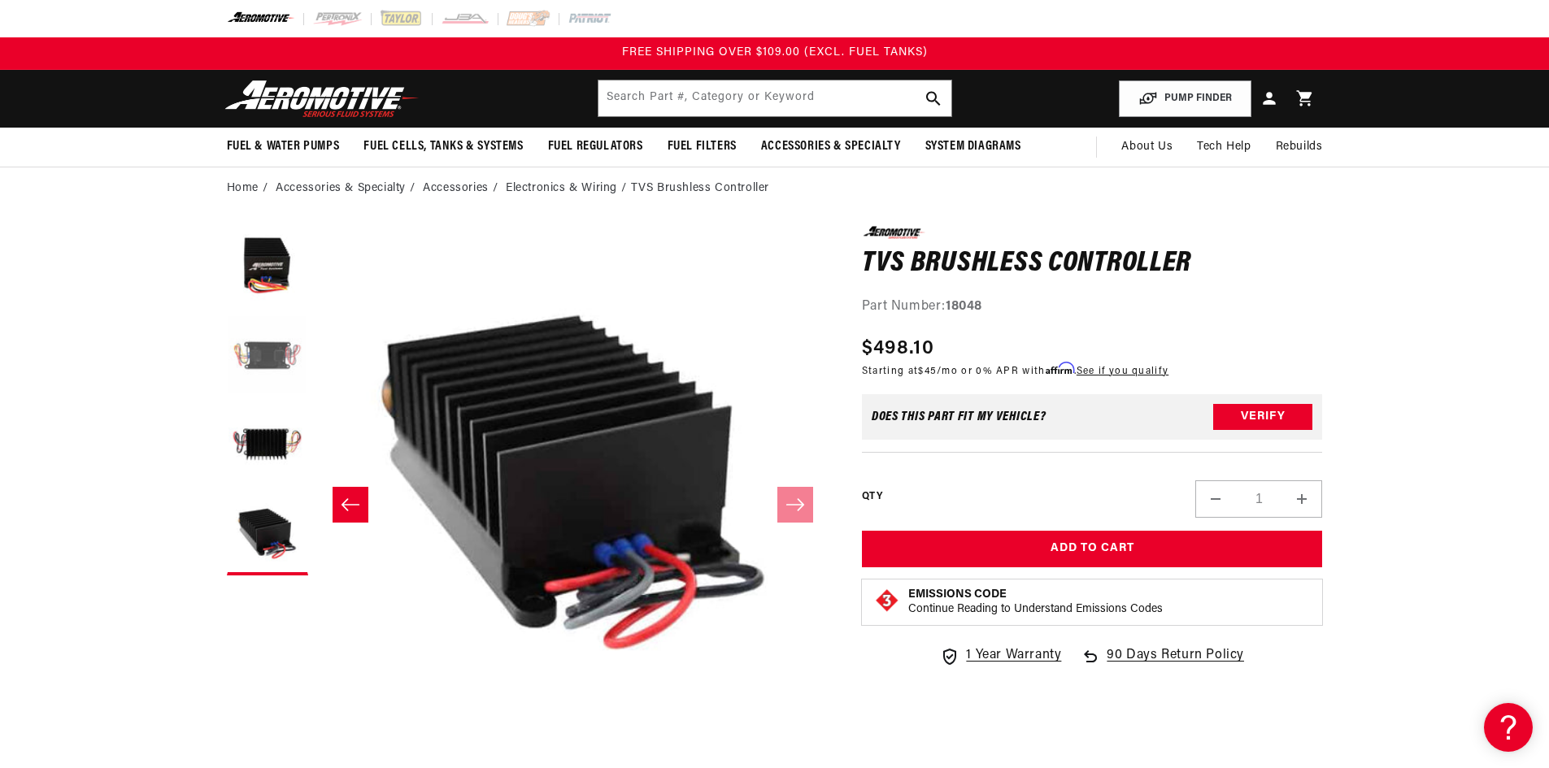 The height and width of the screenshot is (768, 1549). Describe the element at coordinates (347, 189) in the screenshot. I see `li: Accessories & Specialty` at that location.